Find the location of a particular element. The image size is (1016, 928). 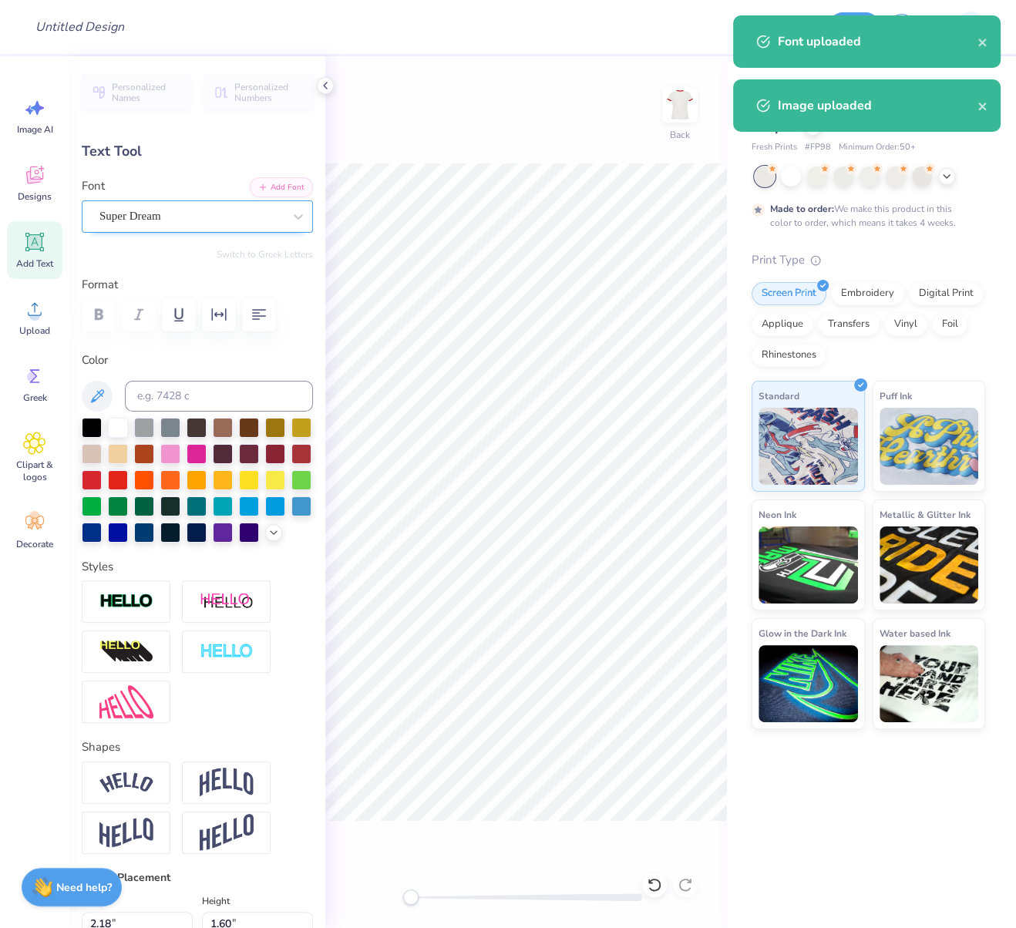

span: Personalized Numbers is located at coordinates (269, 92).